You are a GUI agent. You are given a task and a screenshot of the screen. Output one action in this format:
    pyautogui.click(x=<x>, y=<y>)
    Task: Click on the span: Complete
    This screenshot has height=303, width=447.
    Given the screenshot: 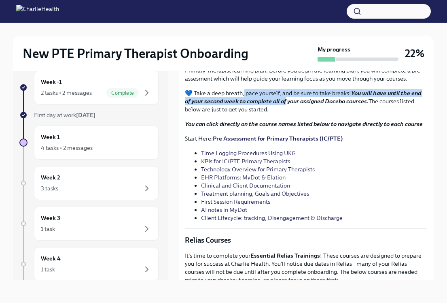 What is the action you would take?
    pyautogui.click(x=123, y=93)
    